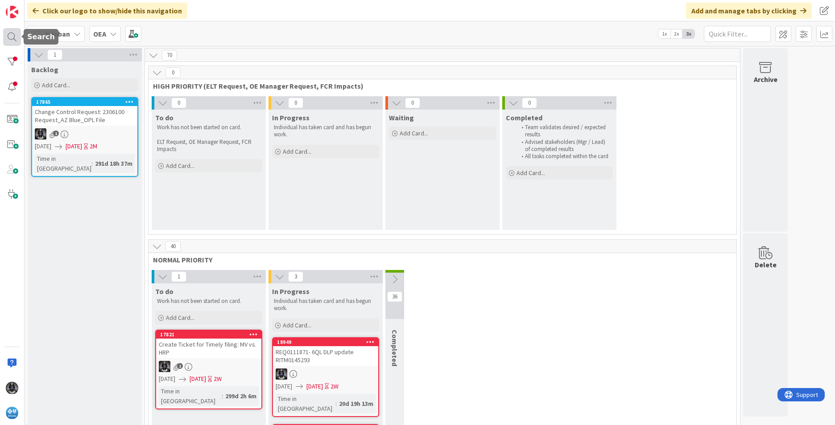 The width and height of the screenshot is (835, 425). Describe the element at coordinates (114, 164) in the screenshot. I see `div: 291d 18h 37m` at that location.